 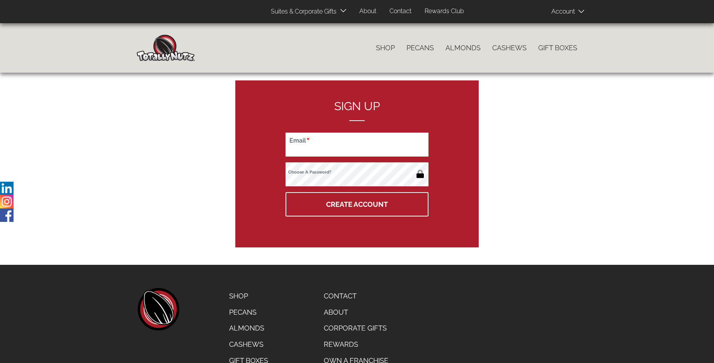 What do you see at coordinates (558, 48) in the screenshot?
I see `a: Gift Boxes` at bounding box center [558, 48].